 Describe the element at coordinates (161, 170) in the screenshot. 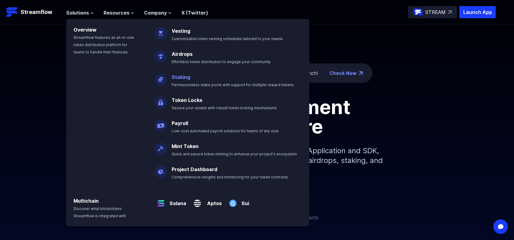

I see `img: Project Dashboard` at that location.